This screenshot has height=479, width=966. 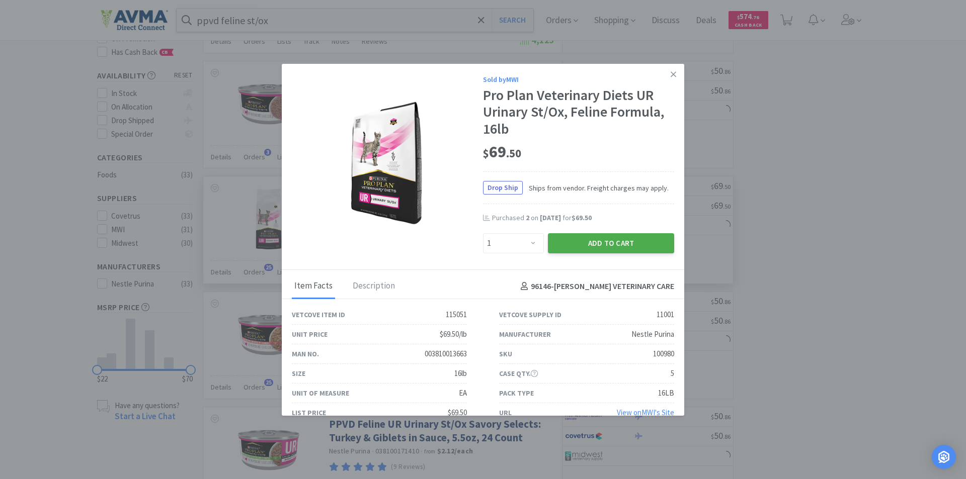 What do you see at coordinates (578, 112) in the screenshot?
I see `div: Pro Plan Veterinary Diets UR Urinary St/Ox, Feline Formula, 16lb` at bounding box center [578, 112].